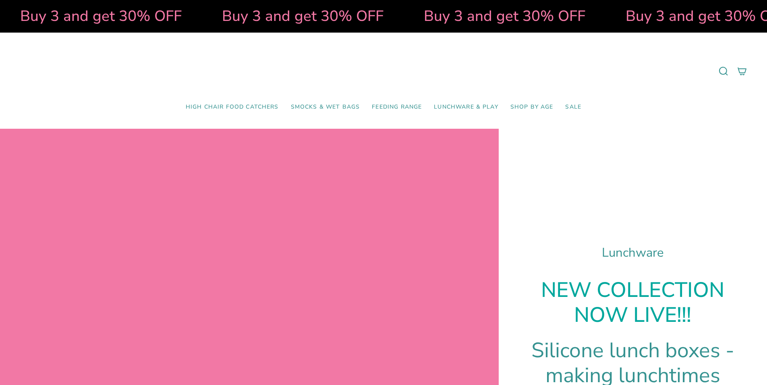  Describe the element at coordinates (232, 107) in the screenshot. I see `a: High Chair Food Catchers` at that location.